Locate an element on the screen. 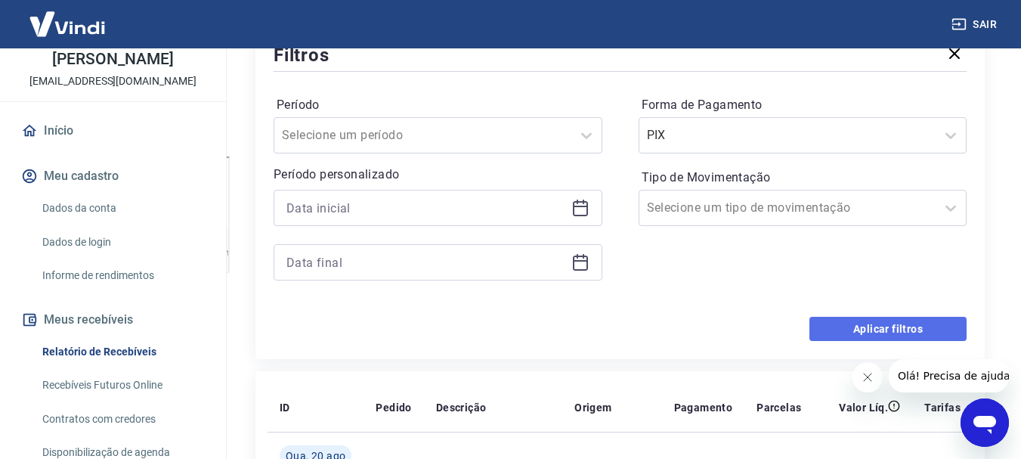 This screenshot has height=459, width=1021. a: Dados de login is located at coordinates (122, 242).